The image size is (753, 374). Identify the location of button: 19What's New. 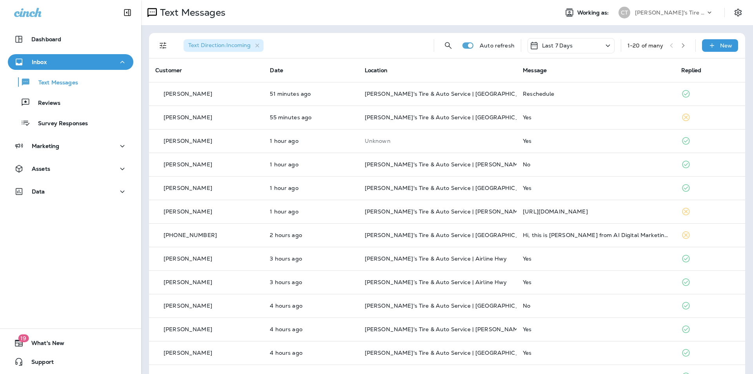
(71, 343).